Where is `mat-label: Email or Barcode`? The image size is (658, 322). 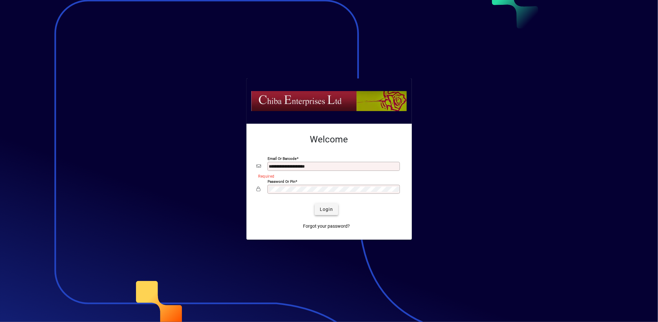
mat-label: Email or Barcode is located at coordinates (282, 159).